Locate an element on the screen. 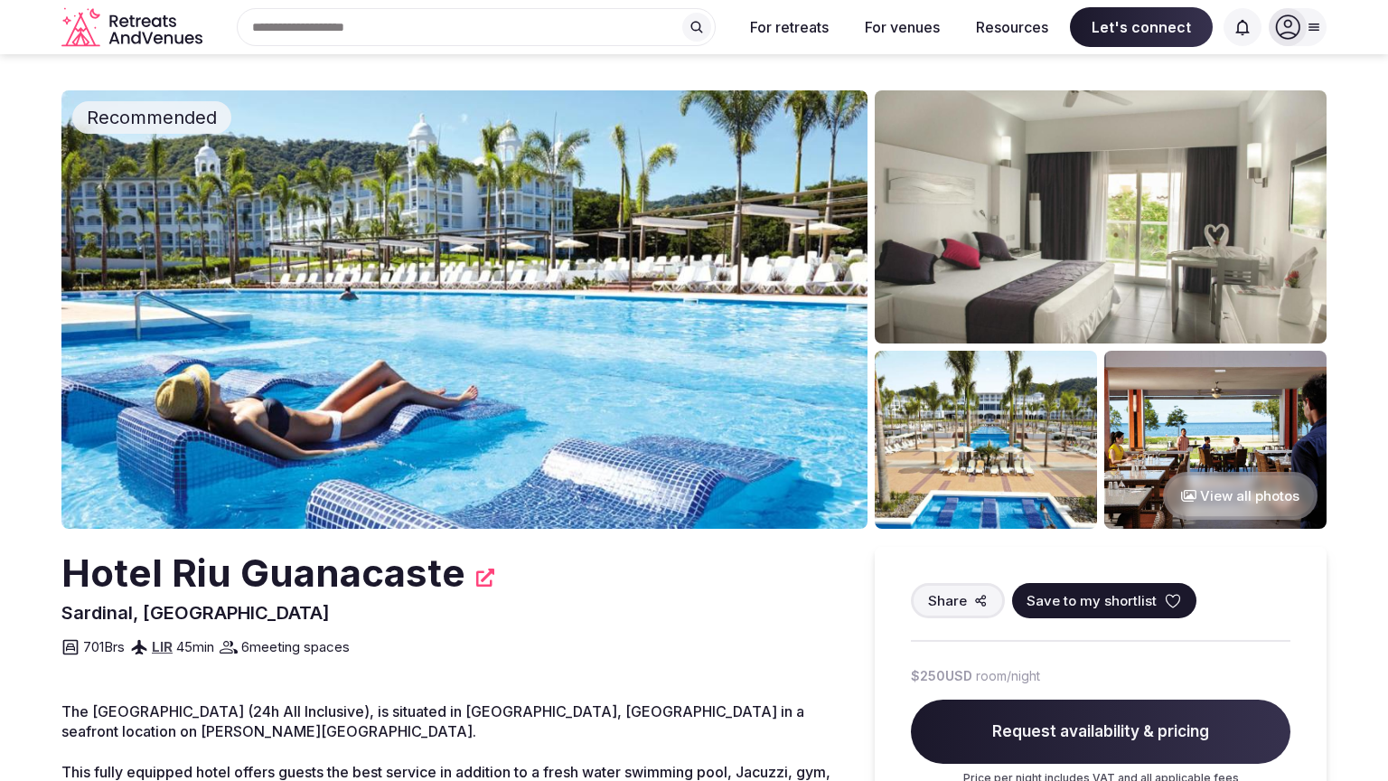  a: LIR is located at coordinates (162, 646).